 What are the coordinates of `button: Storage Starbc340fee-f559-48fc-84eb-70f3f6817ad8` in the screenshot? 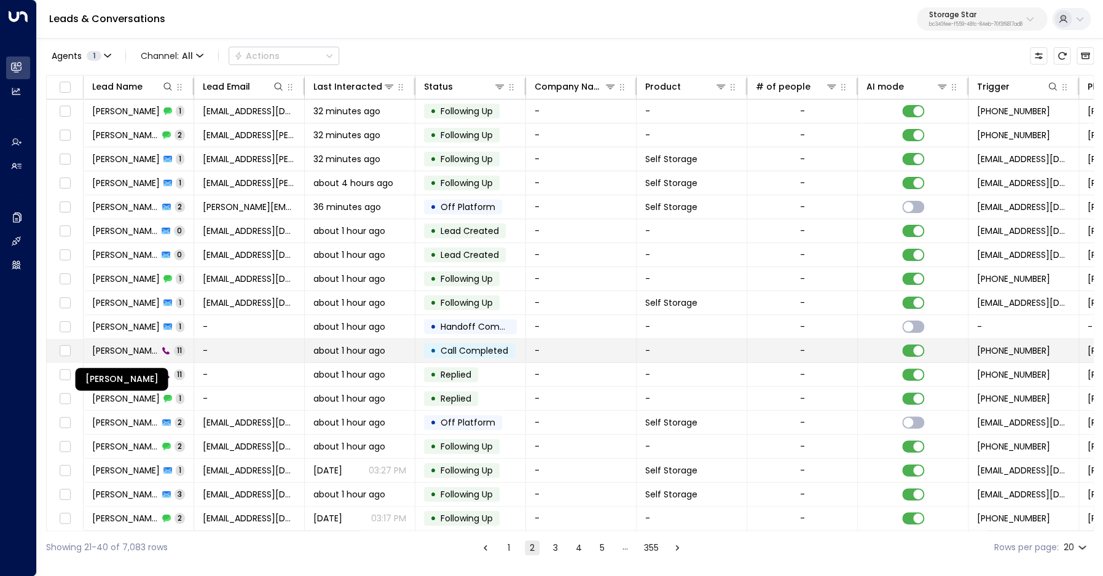 It's located at (982, 19).